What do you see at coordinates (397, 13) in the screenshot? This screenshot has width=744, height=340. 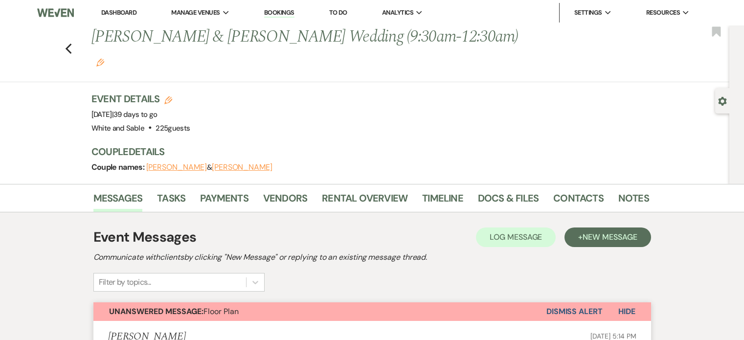 I see `span: Analytics` at bounding box center [397, 13].